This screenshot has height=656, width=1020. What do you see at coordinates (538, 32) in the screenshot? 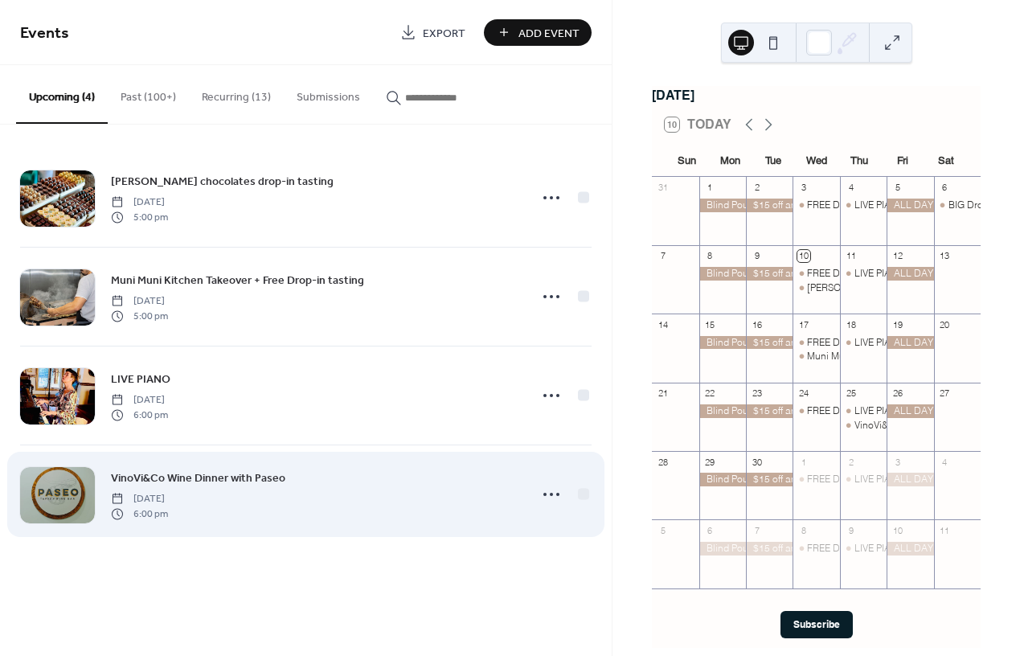
I see `a: Add Event` at bounding box center [538, 32].